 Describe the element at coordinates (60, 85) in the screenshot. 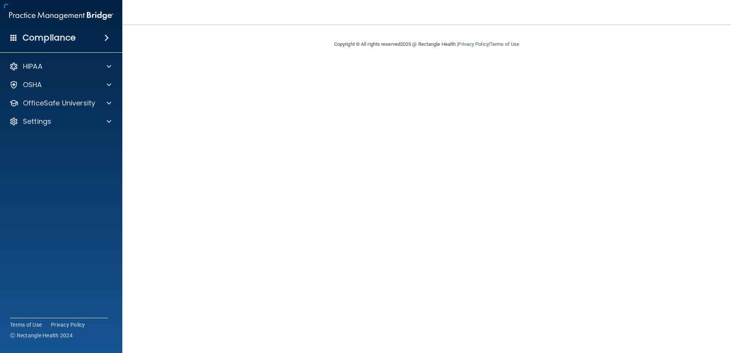

I see `a: OSHA` at that location.